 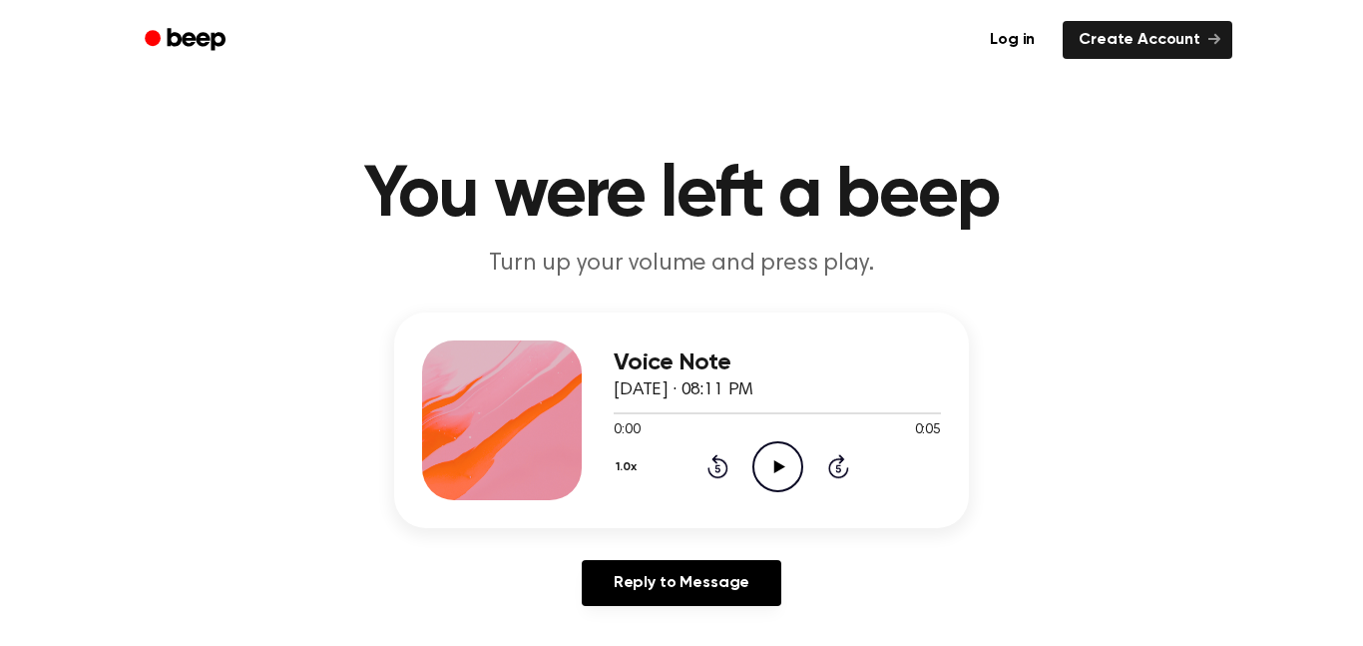 What do you see at coordinates (682, 196) in the screenshot?
I see `h1: You were left a beep` at bounding box center [682, 196].